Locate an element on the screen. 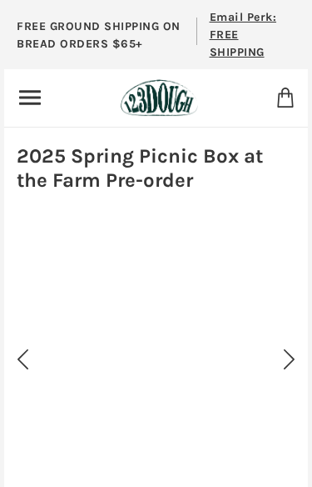 The image size is (312, 487). h1: 2025 Spring Picnic Box at the Farm Pre-order is located at coordinates (156, 170).